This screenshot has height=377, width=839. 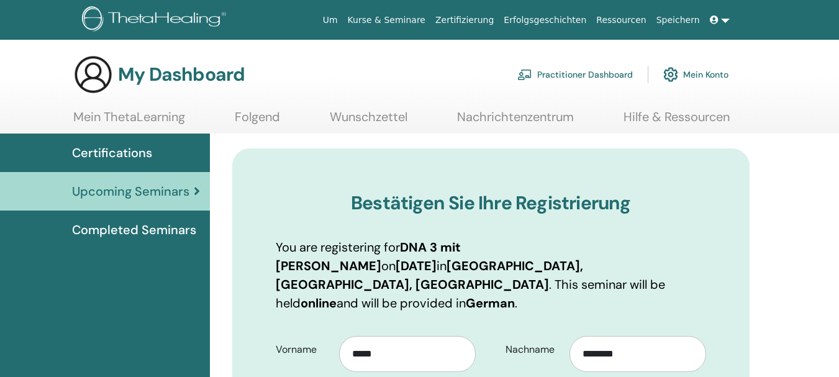 What do you see at coordinates (545, 20) in the screenshot?
I see `a: Erfolgsgeschichten` at bounding box center [545, 20].